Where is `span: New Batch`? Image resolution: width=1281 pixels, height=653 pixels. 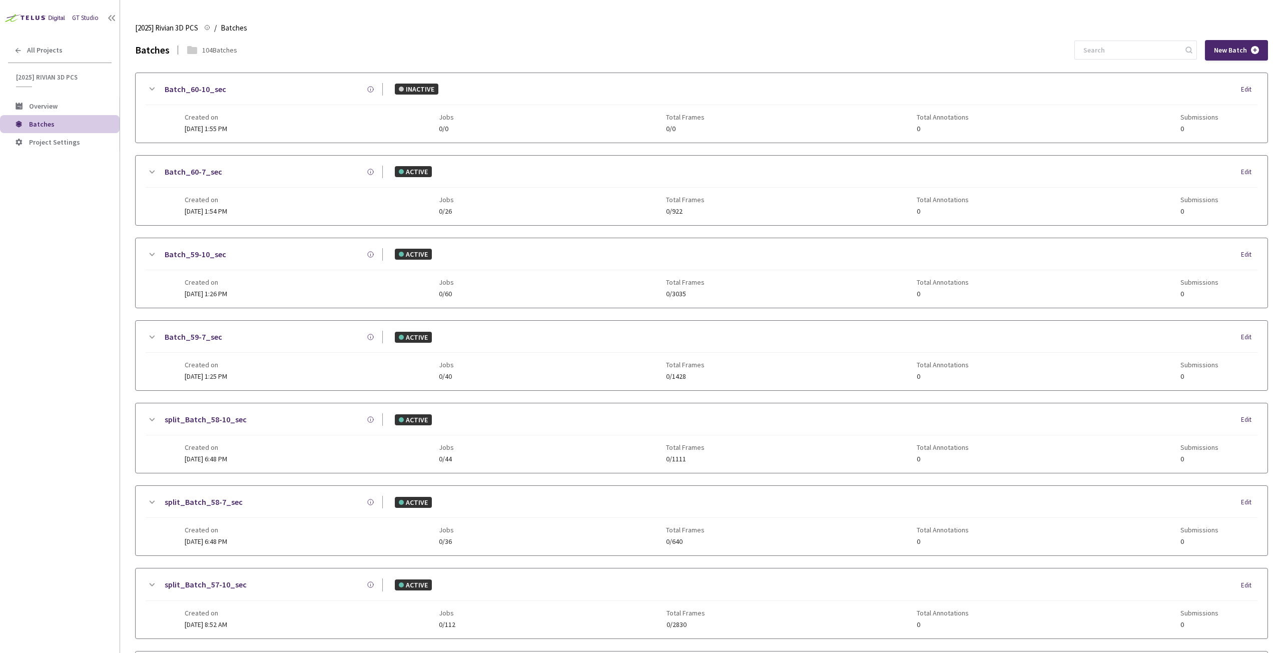
span: New Batch is located at coordinates (1231, 50).